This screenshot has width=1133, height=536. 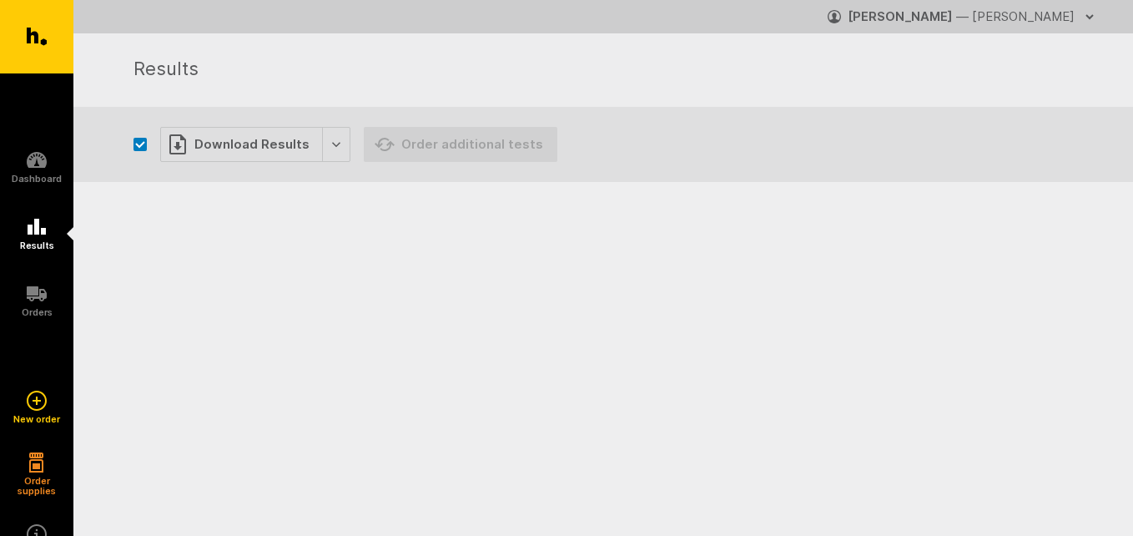 I want to click on div: Download Results, so click(x=255, y=144).